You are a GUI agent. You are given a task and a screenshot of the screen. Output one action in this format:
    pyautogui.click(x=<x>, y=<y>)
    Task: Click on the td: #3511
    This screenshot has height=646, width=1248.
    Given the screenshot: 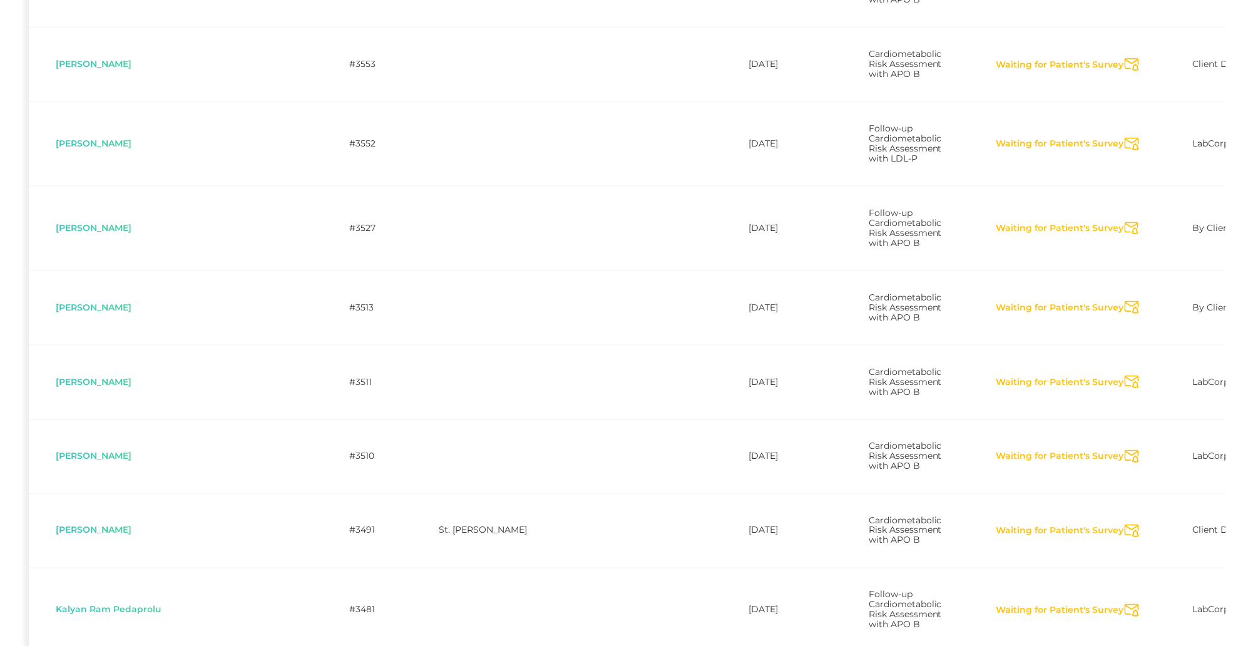 What is the action you would take?
    pyautogui.click(x=367, y=382)
    